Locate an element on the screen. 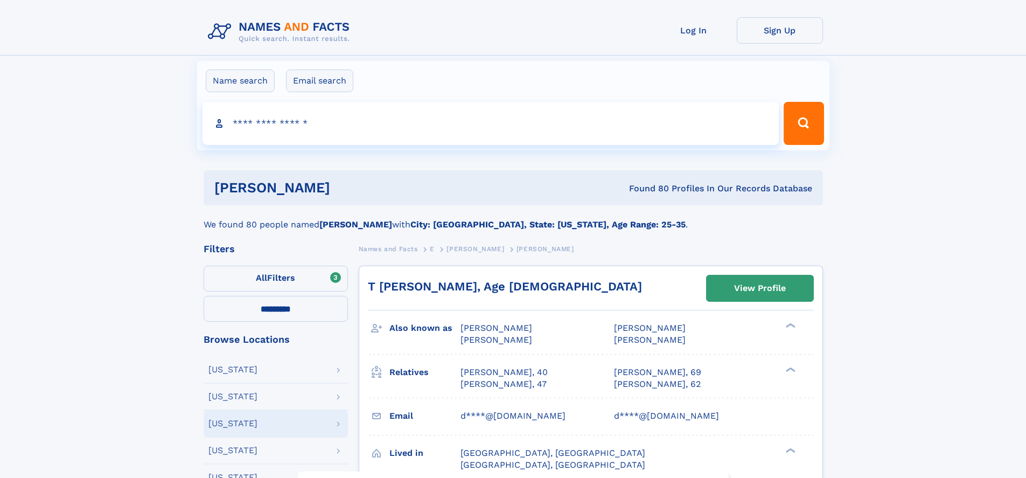 Image resolution: width=1026 pixels, height=478 pixels. a: Log In is located at coordinates (694, 30).